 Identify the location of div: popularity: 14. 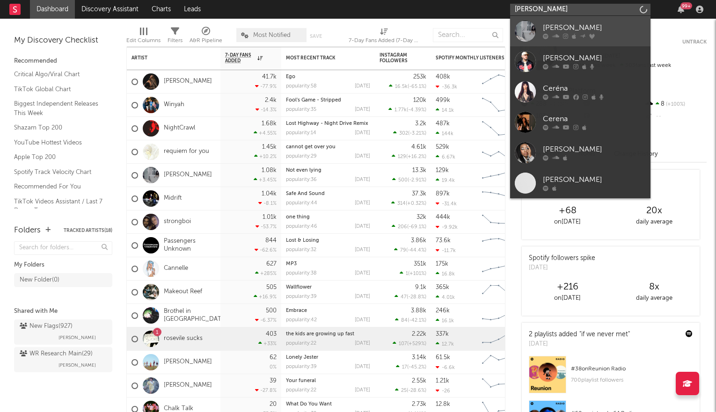
(301, 133).